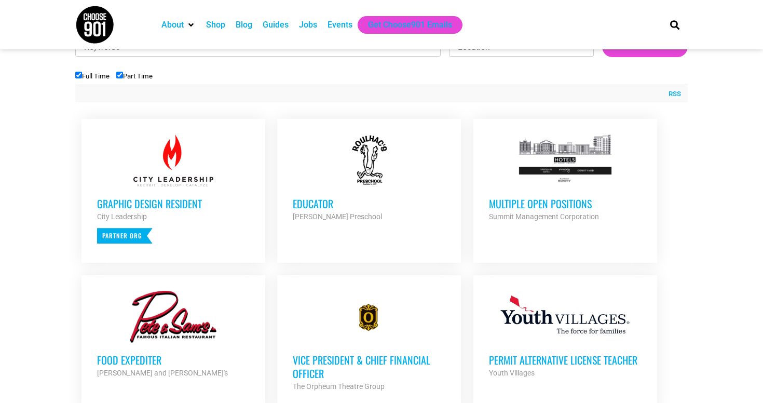 The width and height of the screenshot is (763, 403). I want to click on div: Search, so click(675, 24).